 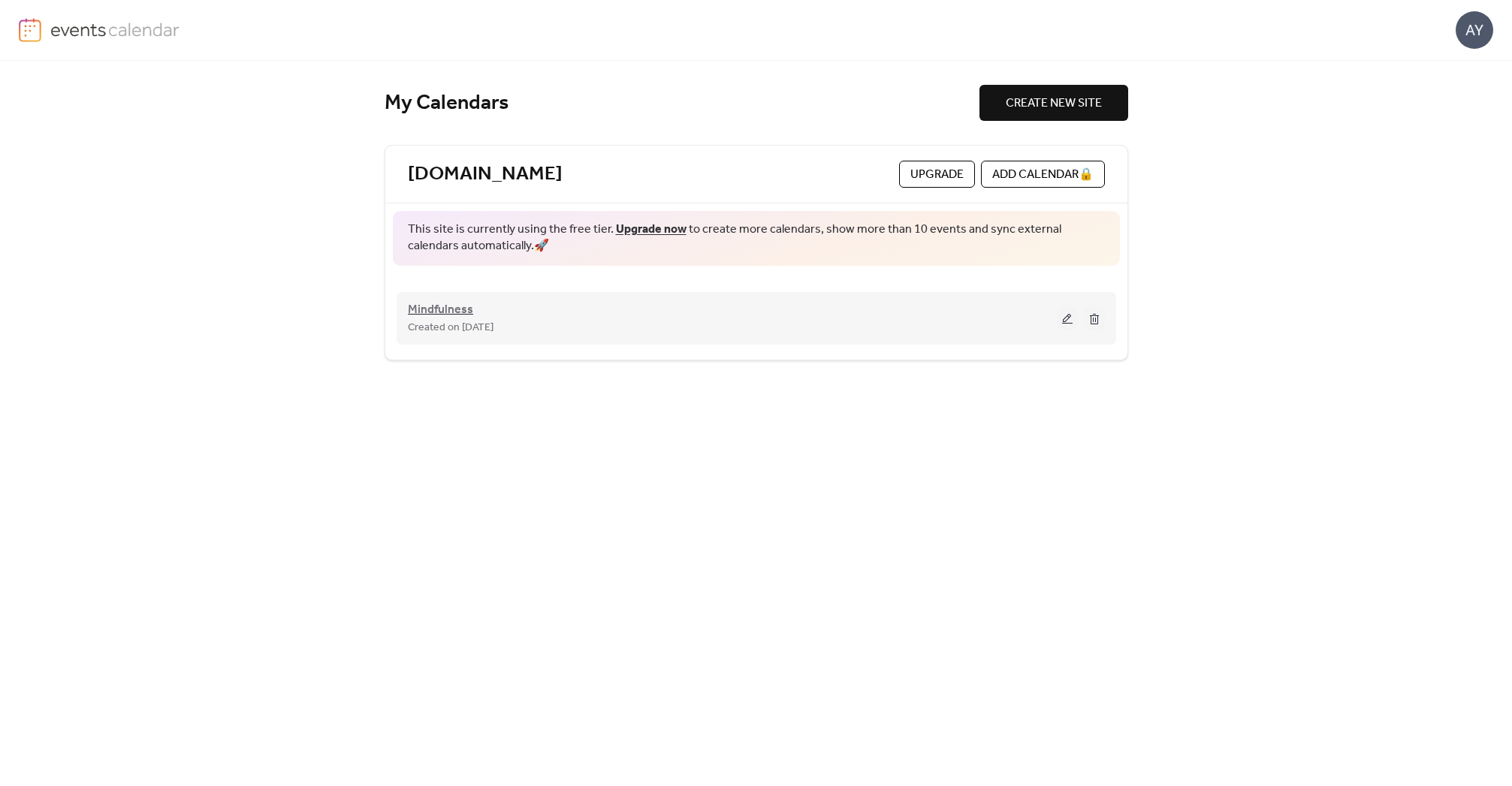 I want to click on button: Upgrade, so click(x=937, y=174).